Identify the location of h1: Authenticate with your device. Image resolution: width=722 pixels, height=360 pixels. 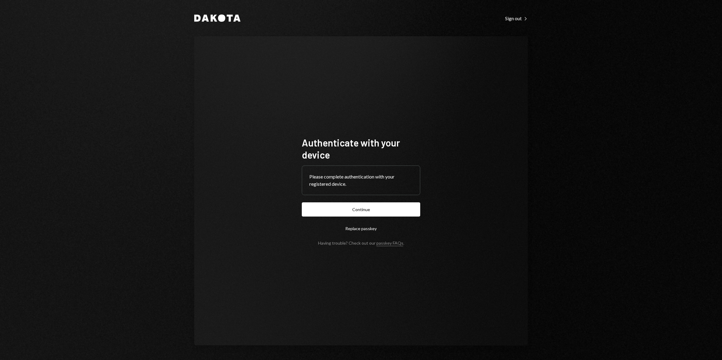
(361, 149).